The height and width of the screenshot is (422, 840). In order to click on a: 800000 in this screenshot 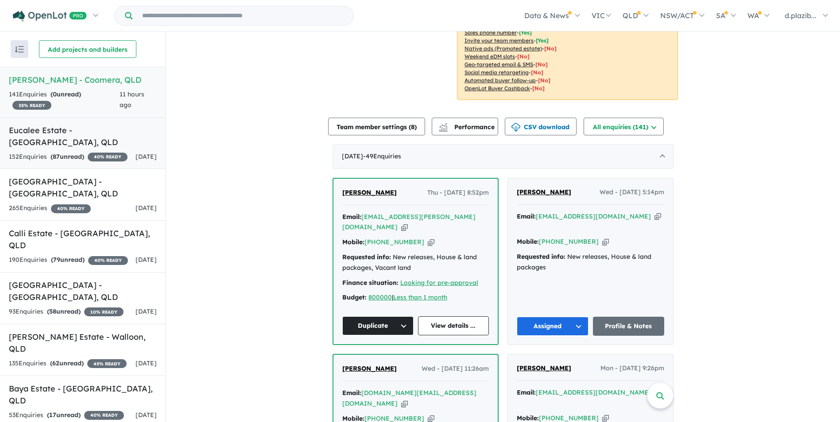, I will do `click(380, 297)`.